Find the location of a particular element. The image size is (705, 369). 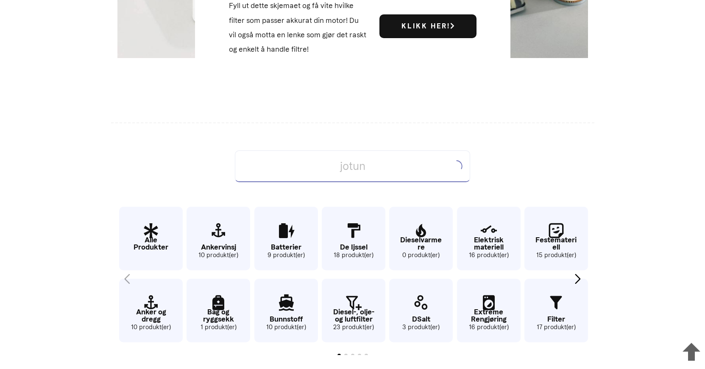

span: Go to slide 2 is located at coordinates (346, 356).